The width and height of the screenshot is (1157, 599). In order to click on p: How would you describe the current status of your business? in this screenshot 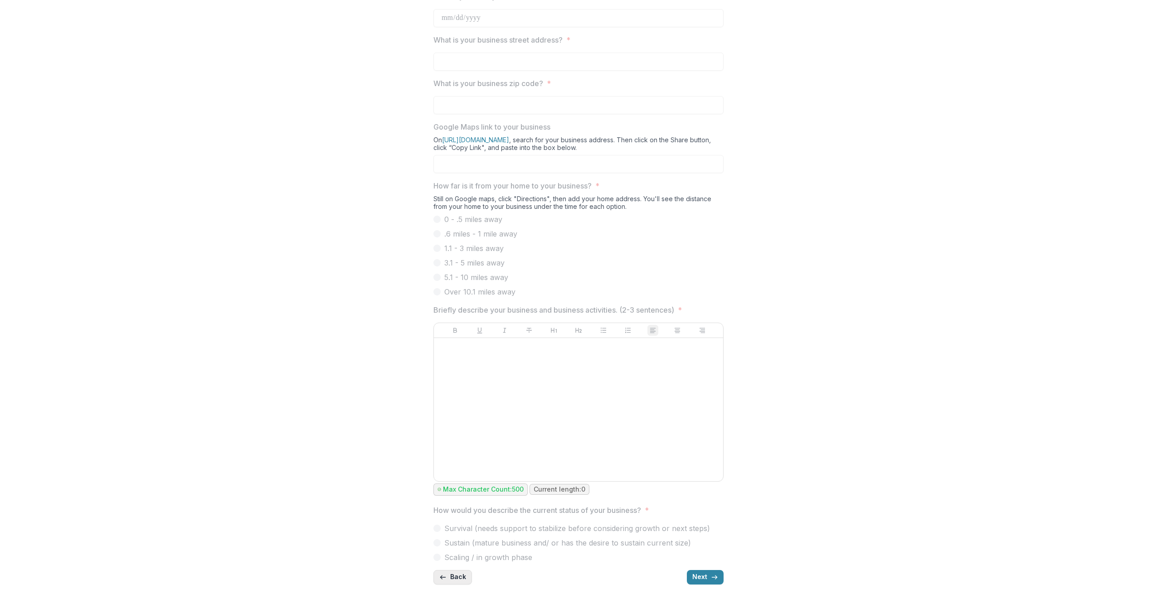, I will do `click(537, 510)`.